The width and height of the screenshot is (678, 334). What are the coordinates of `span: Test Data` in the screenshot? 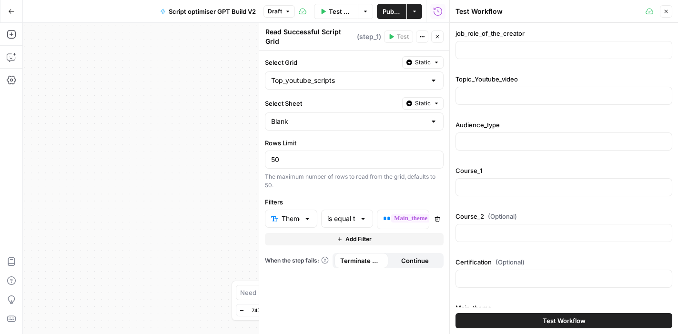 It's located at (340, 11).